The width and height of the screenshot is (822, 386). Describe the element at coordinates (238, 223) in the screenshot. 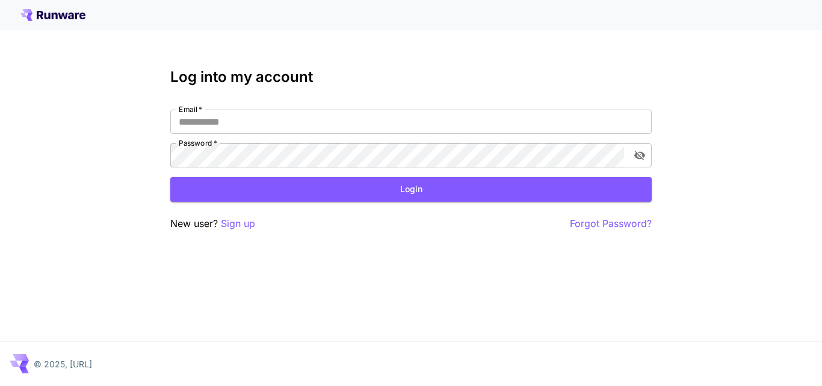

I see `button: Sign up` at that location.